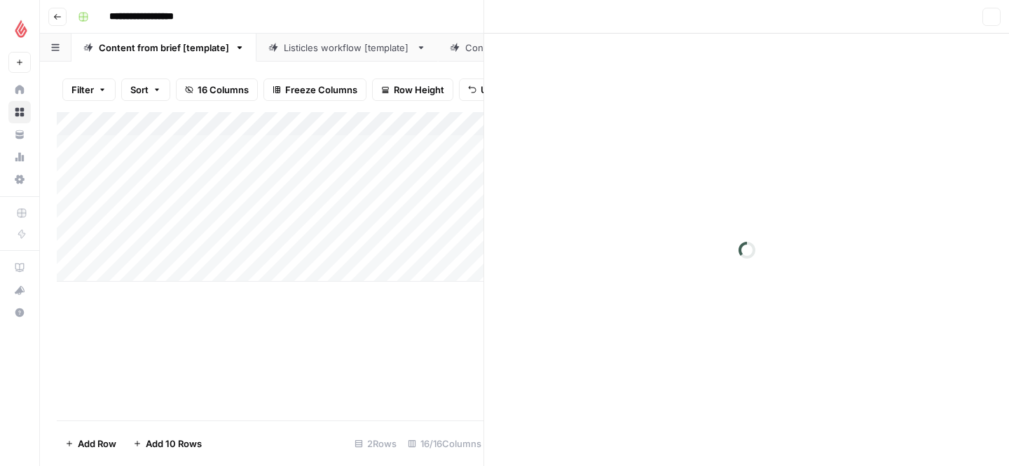 The height and width of the screenshot is (466, 1009). What do you see at coordinates (164, 48) in the screenshot?
I see `div: Content from brief [template]` at bounding box center [164, 48].